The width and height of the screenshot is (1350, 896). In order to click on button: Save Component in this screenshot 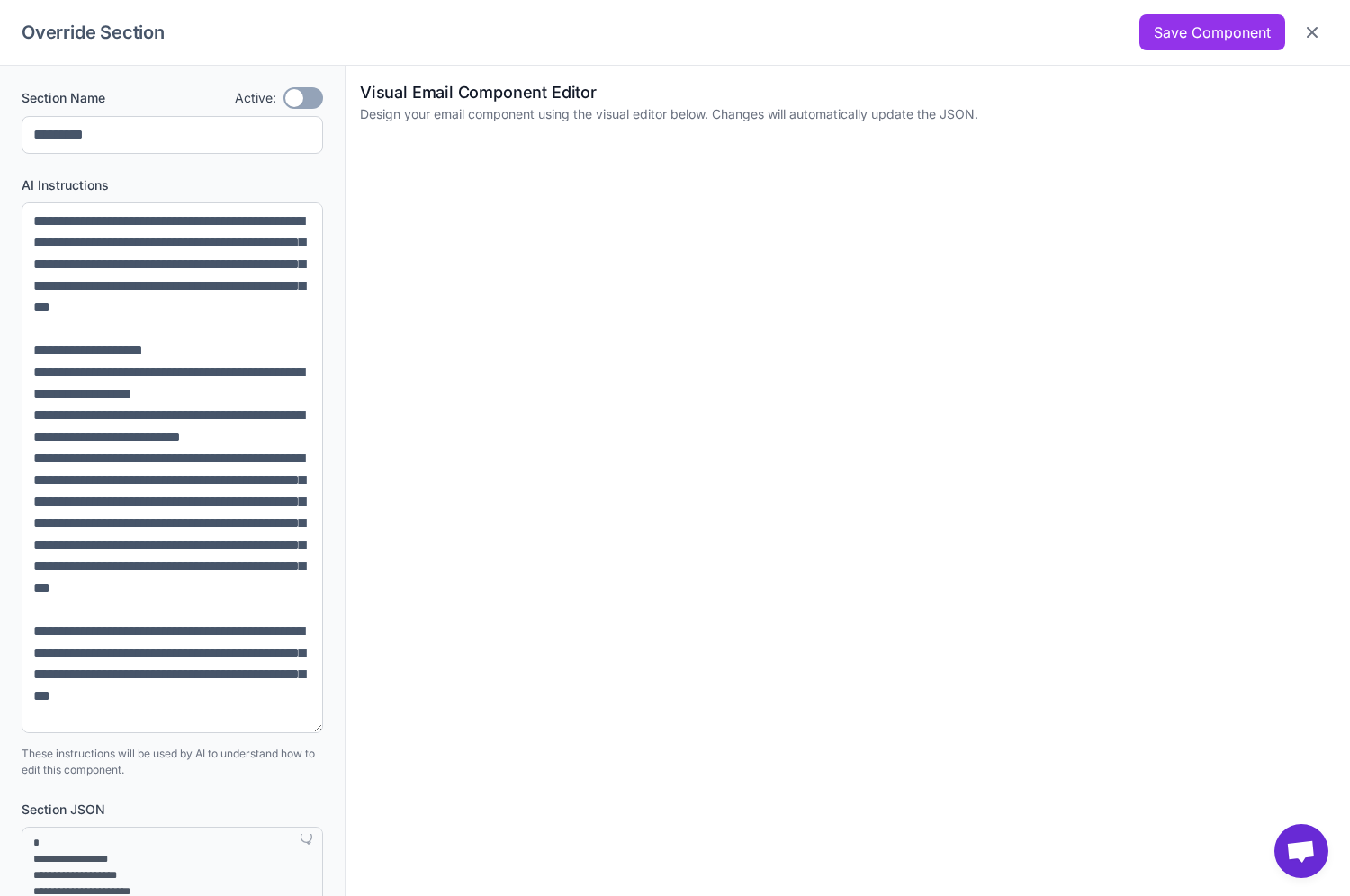, I will do `click(1213, 33)`.